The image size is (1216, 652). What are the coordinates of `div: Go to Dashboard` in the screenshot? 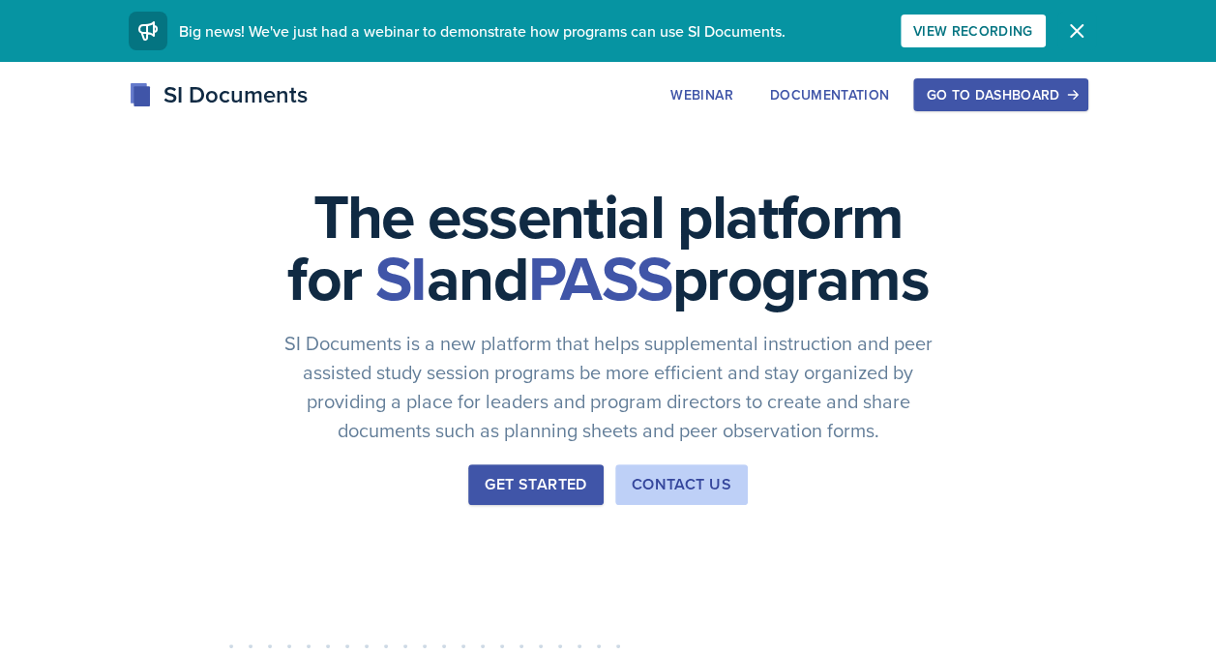 It's located at (1000, 95).